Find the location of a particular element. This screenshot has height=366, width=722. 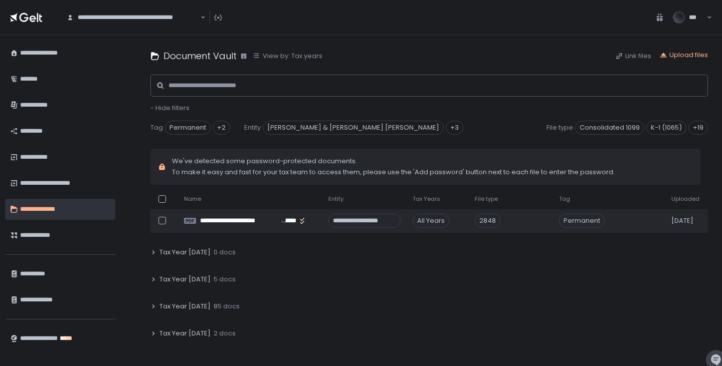

div: +2 is located at coordinates (221, 128).